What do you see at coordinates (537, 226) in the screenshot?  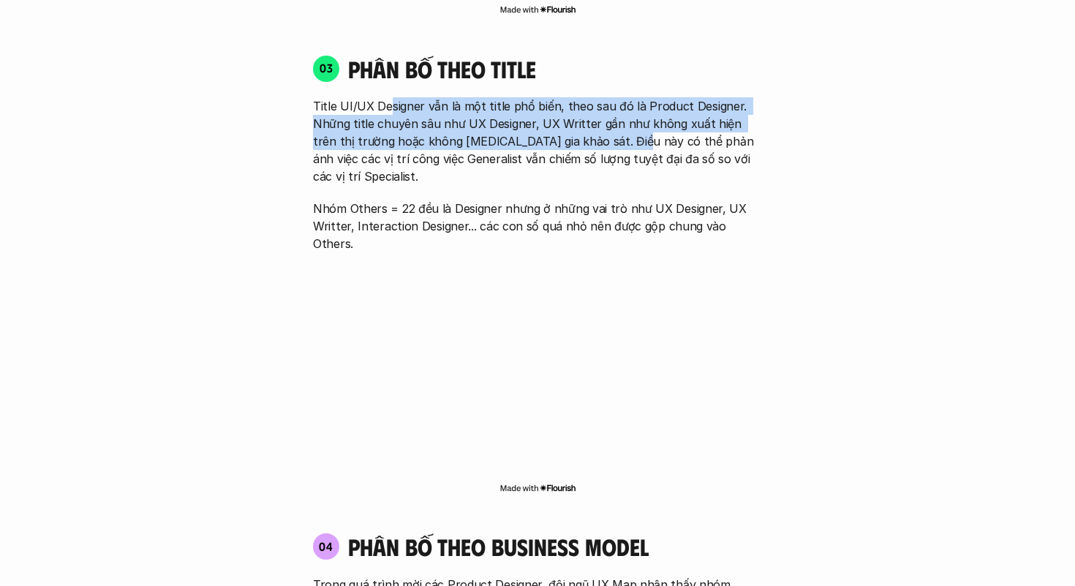 I see `p: Nhóm Others = 22 đều là Designer nhưng ở những vai trò như UX Designer, UX Writter, Interaction D...` at bounding box center [537, 226].